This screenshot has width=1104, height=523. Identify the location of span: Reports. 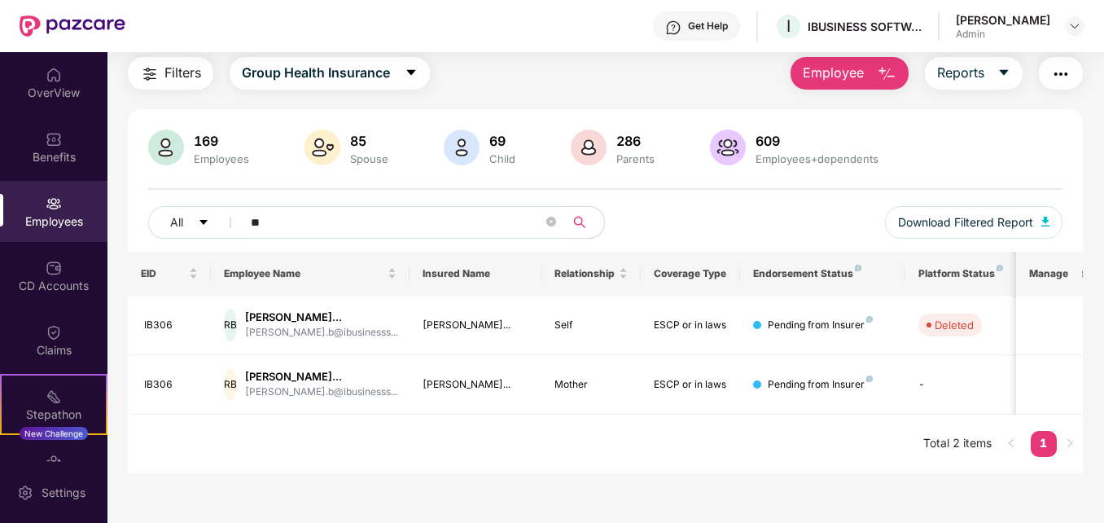
(961, 72).